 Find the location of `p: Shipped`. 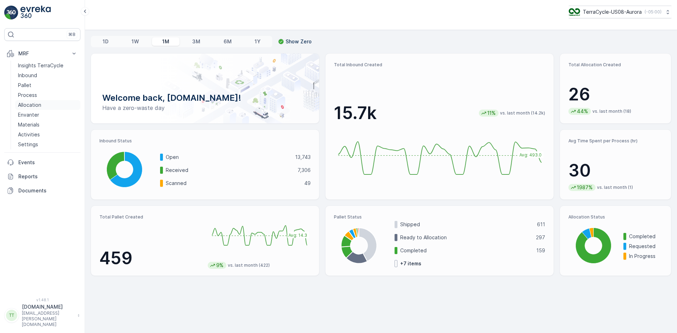

p: Shipped is located at coordinates (466, 225).